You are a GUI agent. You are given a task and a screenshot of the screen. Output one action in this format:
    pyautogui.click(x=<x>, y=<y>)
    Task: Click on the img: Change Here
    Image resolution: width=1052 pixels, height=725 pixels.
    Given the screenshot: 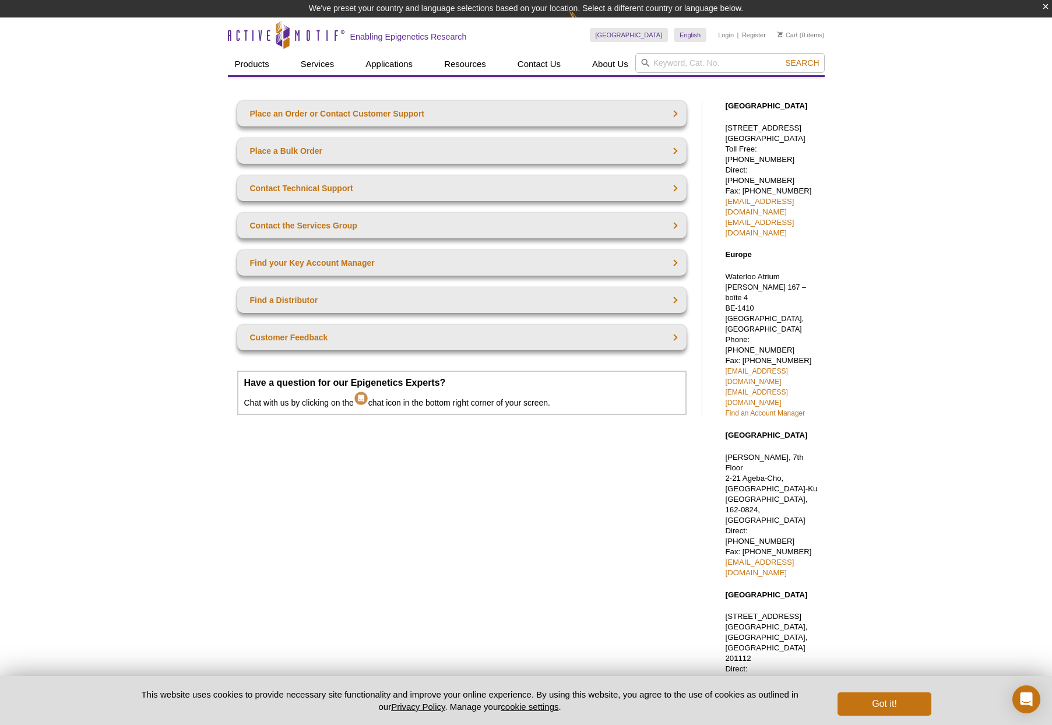 What is the action you would take?
    pyautogui.click(x=584, y=22)
    